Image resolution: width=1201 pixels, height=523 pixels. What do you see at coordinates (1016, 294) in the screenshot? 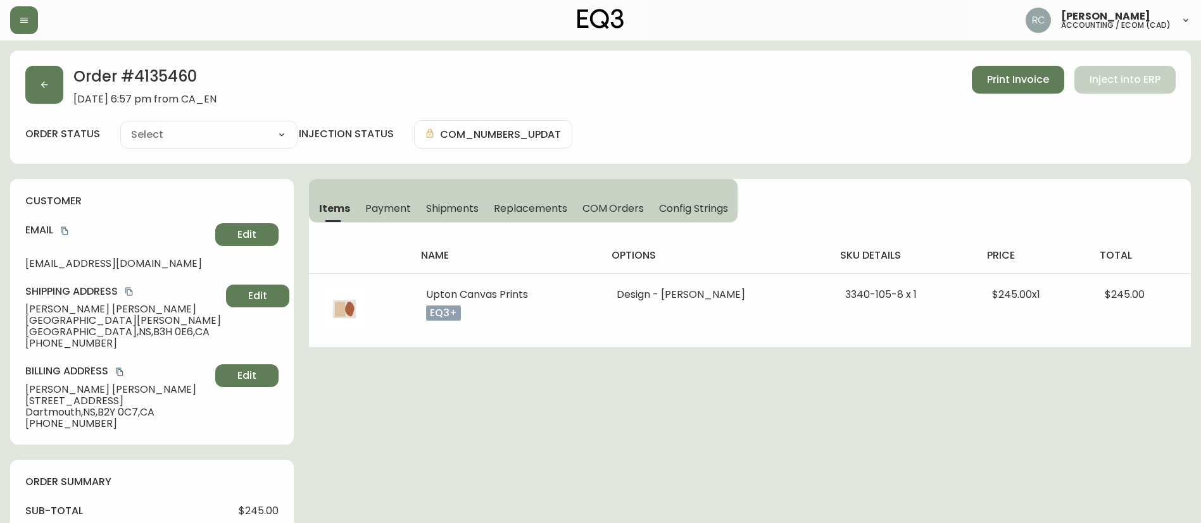
I see `span: $245.00 x 1` at bounding box center [1016, 294].